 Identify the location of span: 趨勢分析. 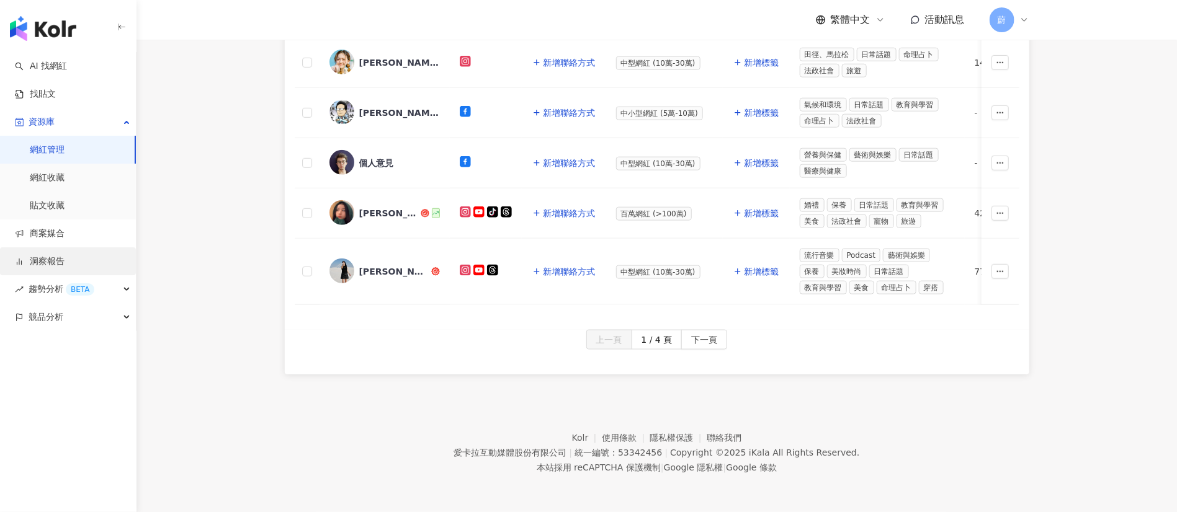
(61, 289).